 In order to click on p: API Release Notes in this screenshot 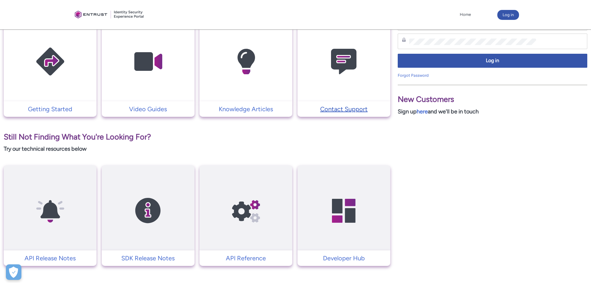, I will do `click(50, 258)`.